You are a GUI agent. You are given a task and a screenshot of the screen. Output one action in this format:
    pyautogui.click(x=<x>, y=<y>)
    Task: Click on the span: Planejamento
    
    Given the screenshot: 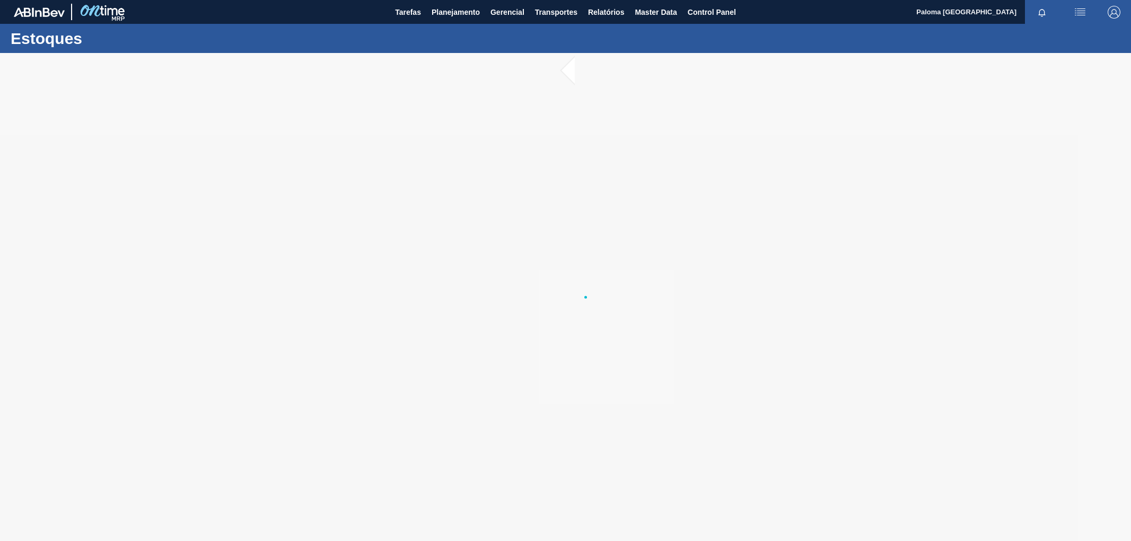 What is the action you would take?
    pyautogui.click(x=455, y=12)
    